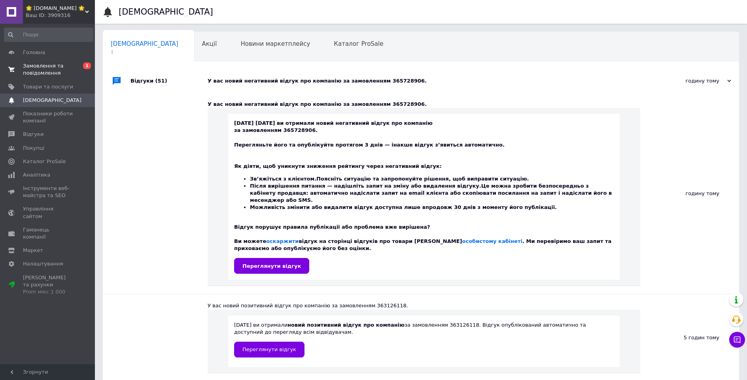 The width and height of the screenshot is (747, 380). Describe the element at coordinates (365, 186) in the screenshot. I see `b: Після вирішення питання — надішліть запит на зміну або видалення відгуку.` at that location.